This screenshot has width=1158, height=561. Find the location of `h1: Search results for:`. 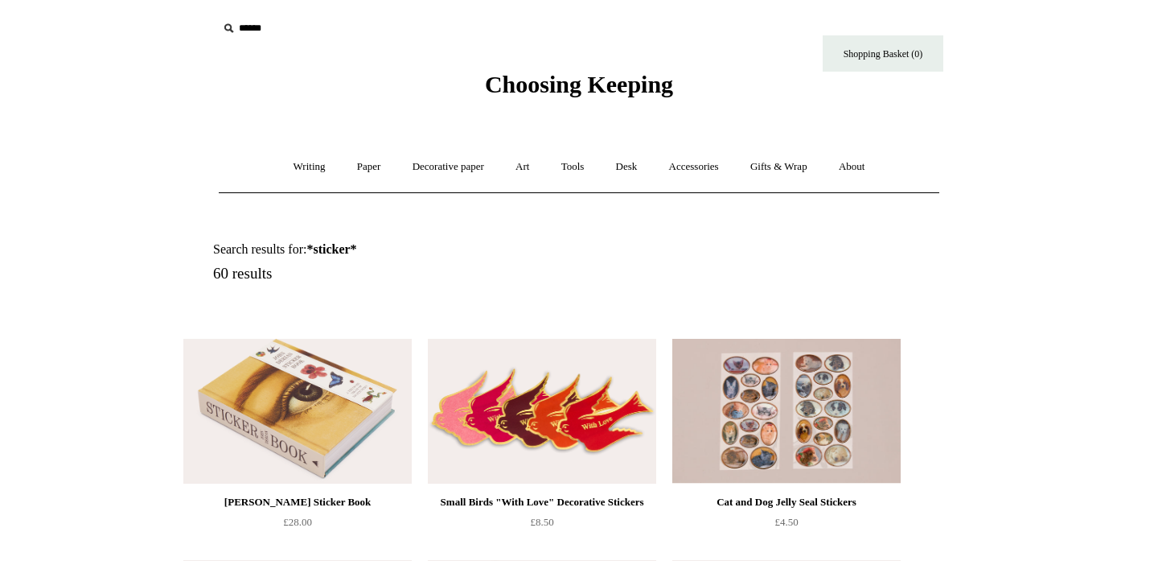

h1: Search results for: is located at coordinates (405, 249).